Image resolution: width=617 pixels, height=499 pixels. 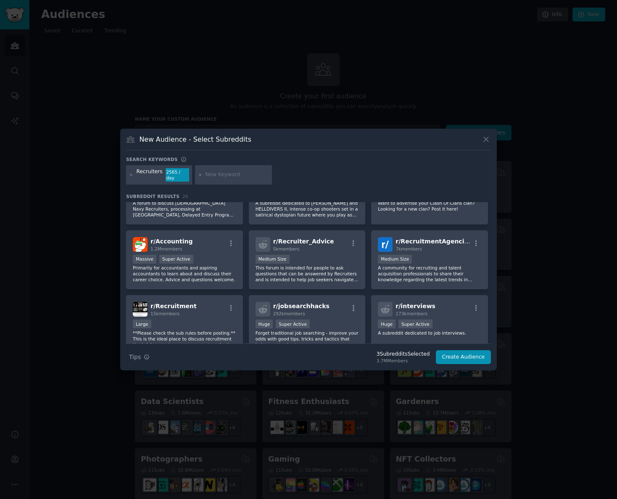 I want to click on p: A community for recruiting and talent acquisition professionals to share their knowledge regardin..., so click(x=429, y=274).